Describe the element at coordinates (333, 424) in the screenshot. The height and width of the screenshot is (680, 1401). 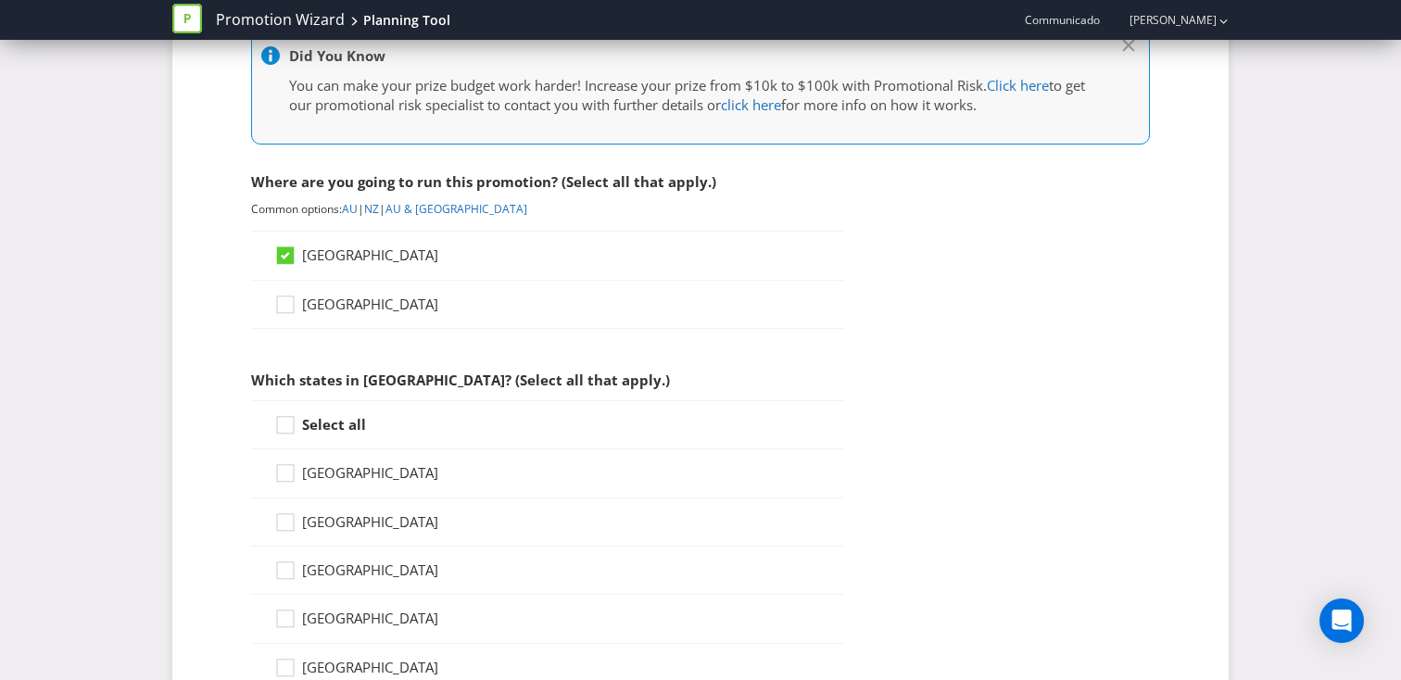
I see `strong: Select all` at that location.